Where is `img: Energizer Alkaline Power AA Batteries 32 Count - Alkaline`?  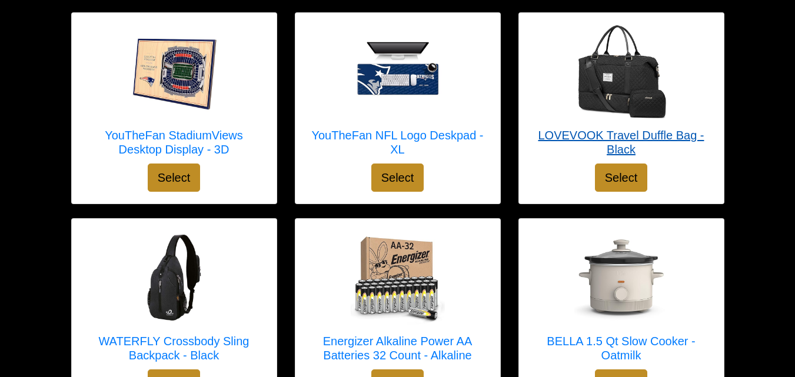 img: Energizer Alkaline Power AA Batteries 32 Count - Alkaline is located at coordinates (398, 278).